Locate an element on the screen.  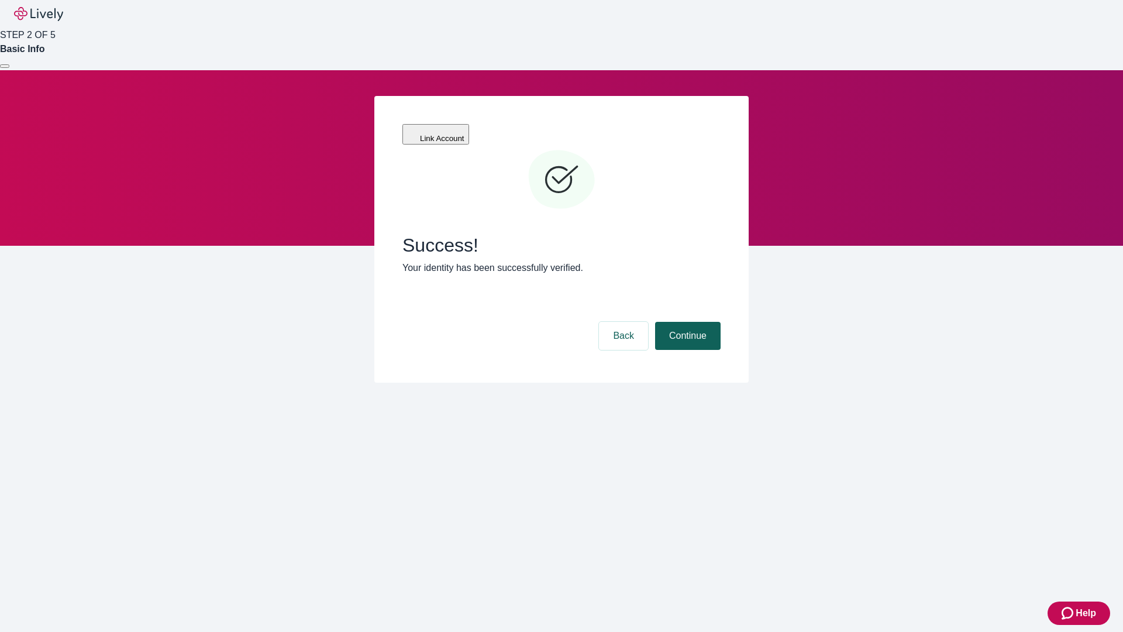
span: Help is located at coordinates (1085, 613).